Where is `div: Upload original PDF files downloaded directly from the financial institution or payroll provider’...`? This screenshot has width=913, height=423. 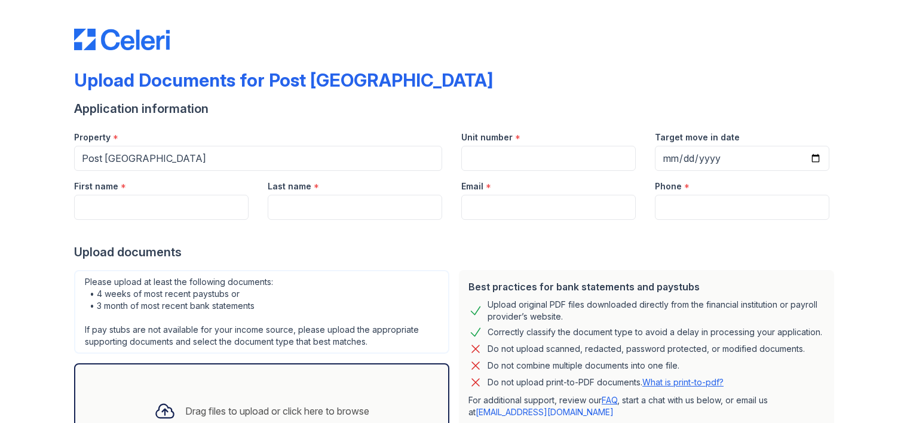
div: Upload original PDF files downloaded directly from the financial institution or payroll provider’... is located at coordinates (656, 311).